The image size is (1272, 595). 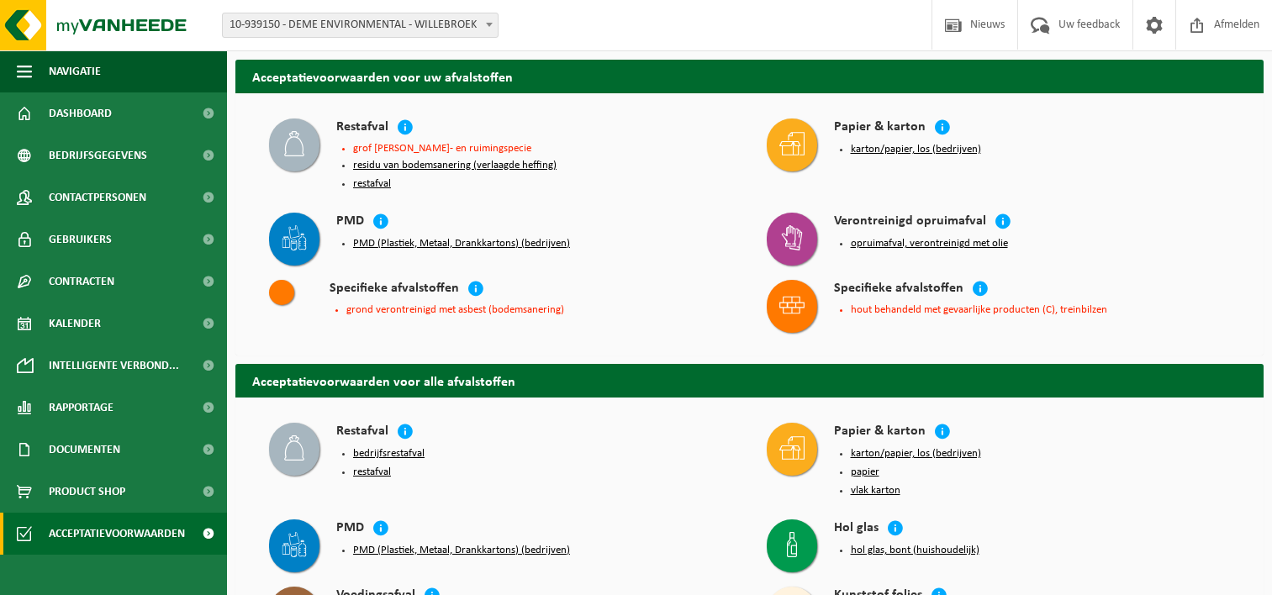 What do you see at coordinates (117, 534) in the screenshot?
I see `span: Acceptatievoorwaarden` at bounding box center [117, 534].